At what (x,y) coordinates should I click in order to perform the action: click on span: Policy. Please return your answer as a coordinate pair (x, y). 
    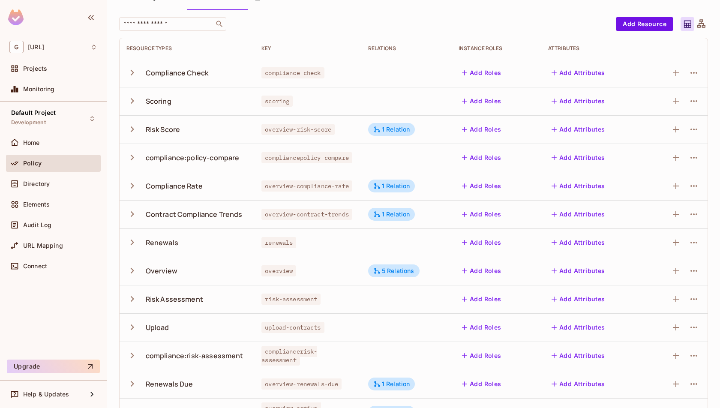
    Looking at the image, I should click on (32, 163).